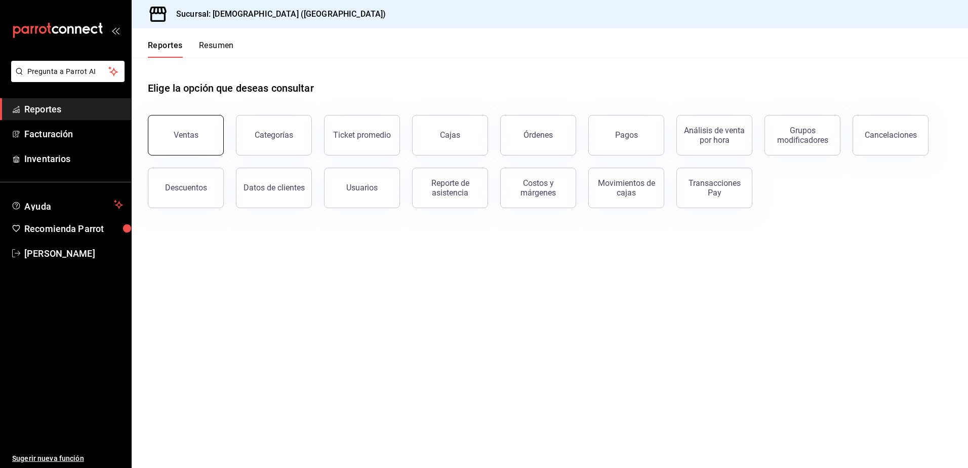 Image resolution: width=968 pixels, height=468 pixels. I want to click on h1: Elige la opción que deseas consultar, so click(231, 88).